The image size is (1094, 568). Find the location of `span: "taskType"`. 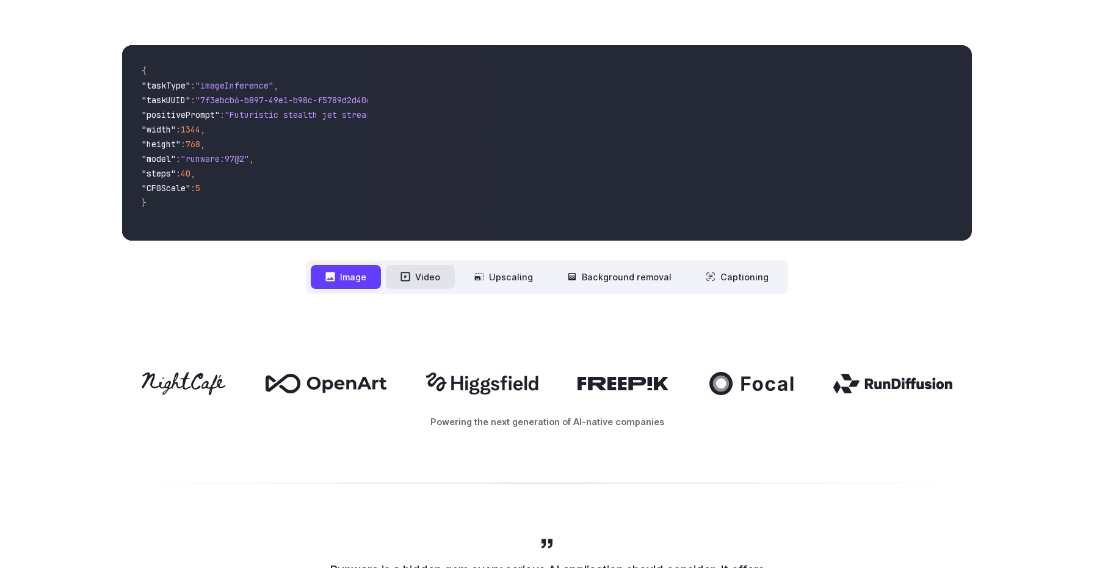

span: "taskType" is located at coordinates (166, 85).